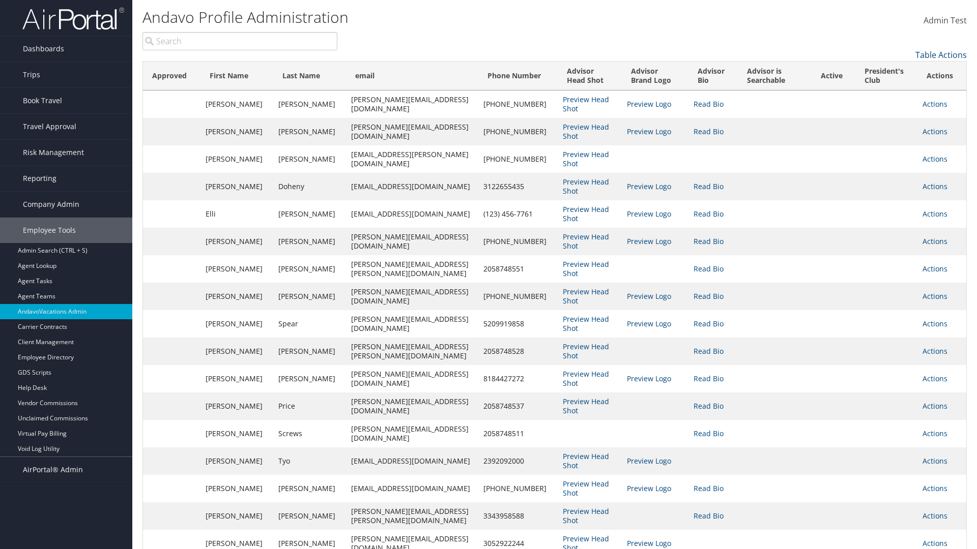 This screenshot has width=977, height=549. I want to click on td: 3122655435, so click(518, 187).